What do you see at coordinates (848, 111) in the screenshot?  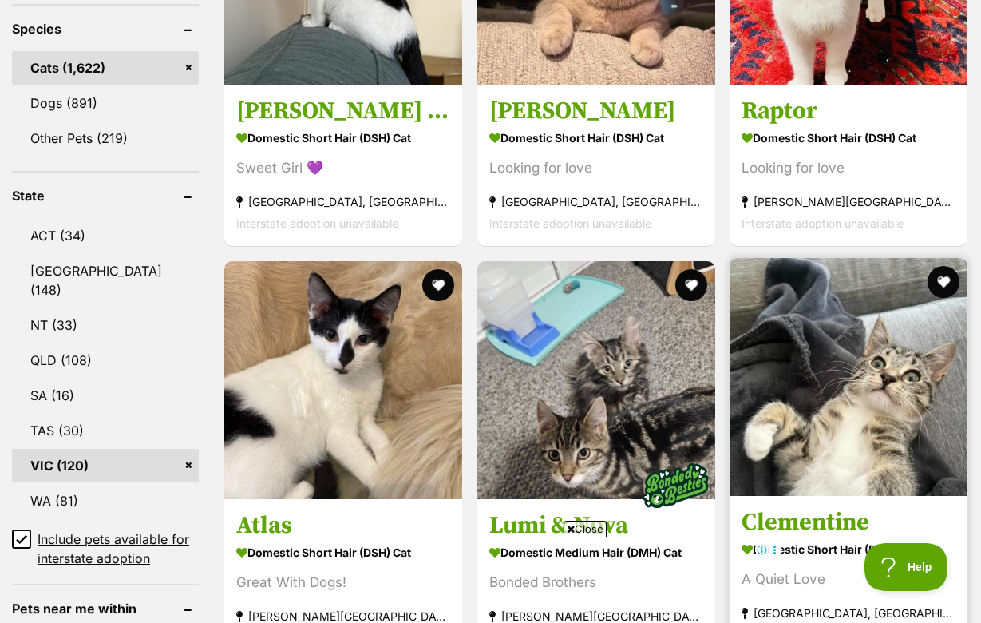 I see `h3: Raptor` at bounding box center [848, 111].